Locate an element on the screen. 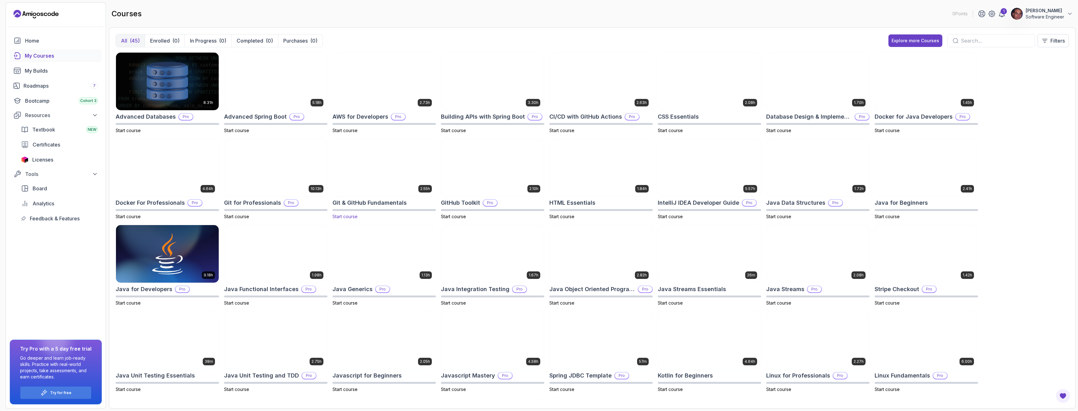 Image resolution: width=1078 pixels, height=411 pixels. h2: Kotlin for Beginners is located at coordinates (685, 376).